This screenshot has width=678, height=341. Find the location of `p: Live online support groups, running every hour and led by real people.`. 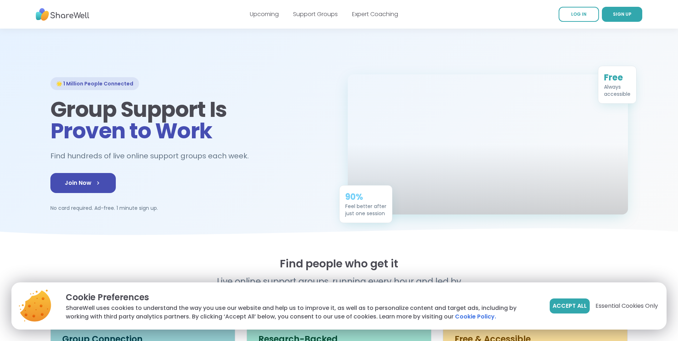

p: Live online support groups, running every hour and led by real people. is located at coordinates (339, 287).